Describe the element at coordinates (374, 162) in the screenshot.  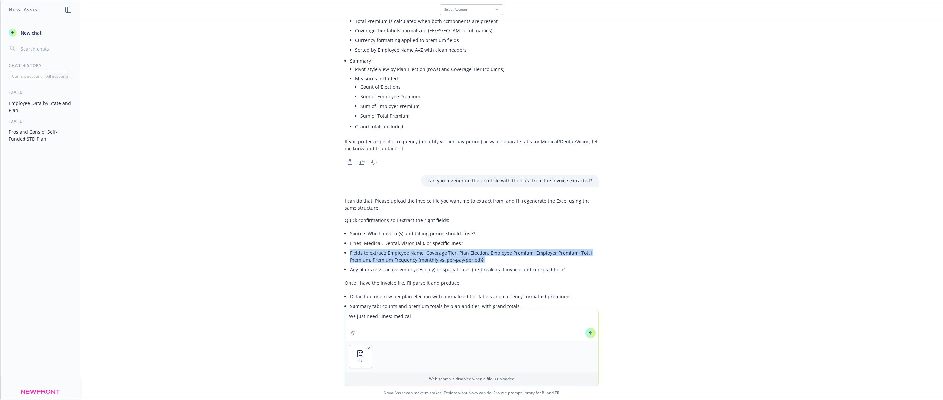
I see `button: Thumbs down` at that location.